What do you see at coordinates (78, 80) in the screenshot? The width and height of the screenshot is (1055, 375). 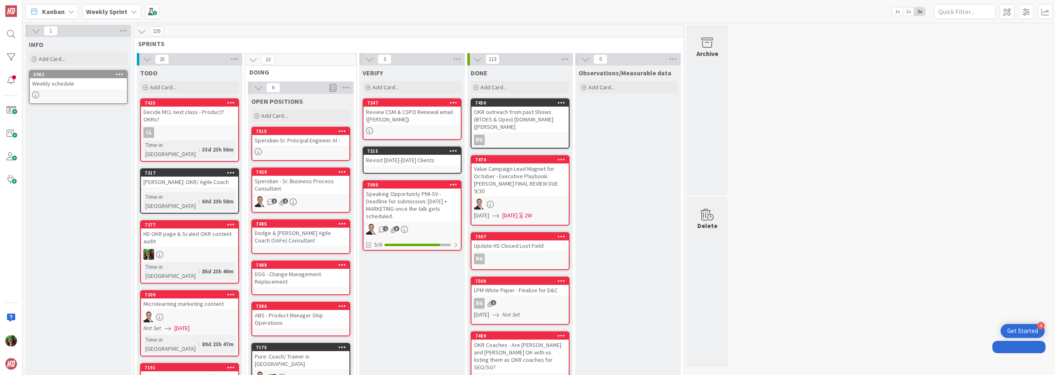 I see `div: 5982Weekly schedule` at bounding box center [78, 80].